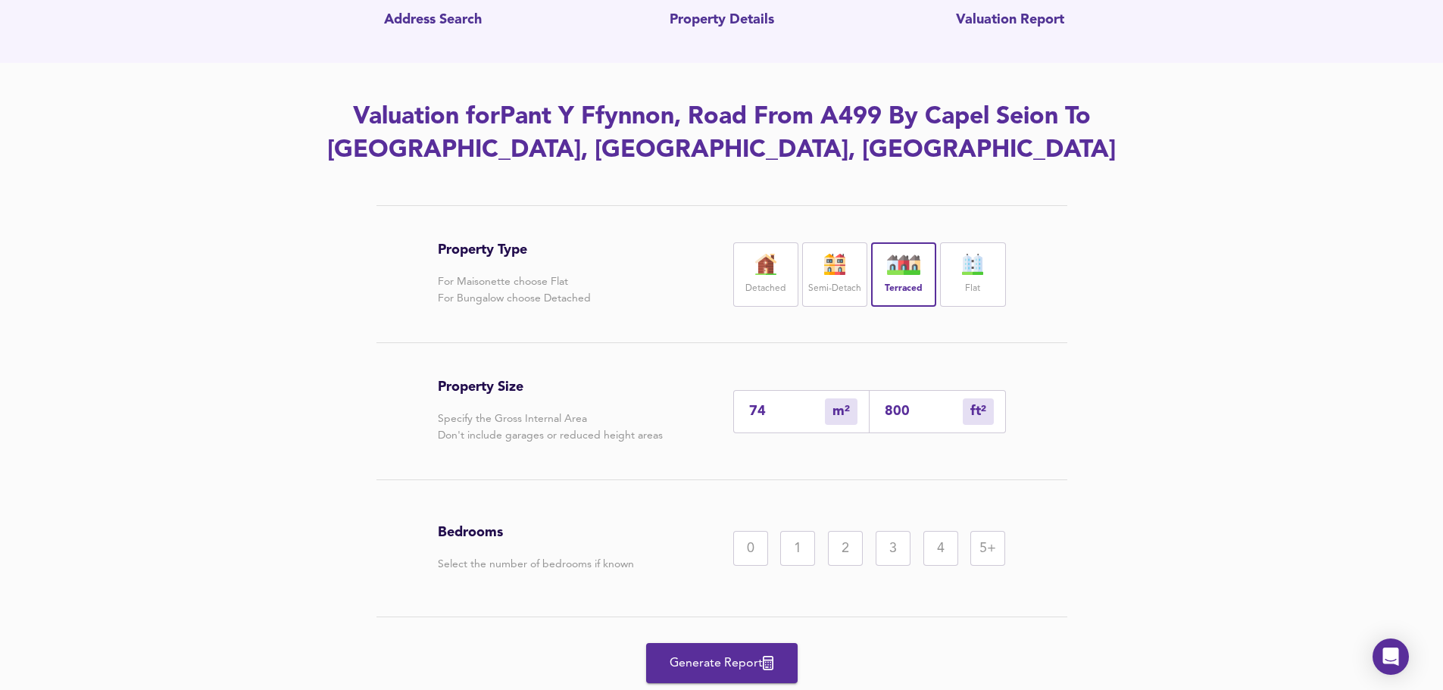  Describe the element at coordinates (750, 548) in the screenshot. I see `div: 0` at that location.